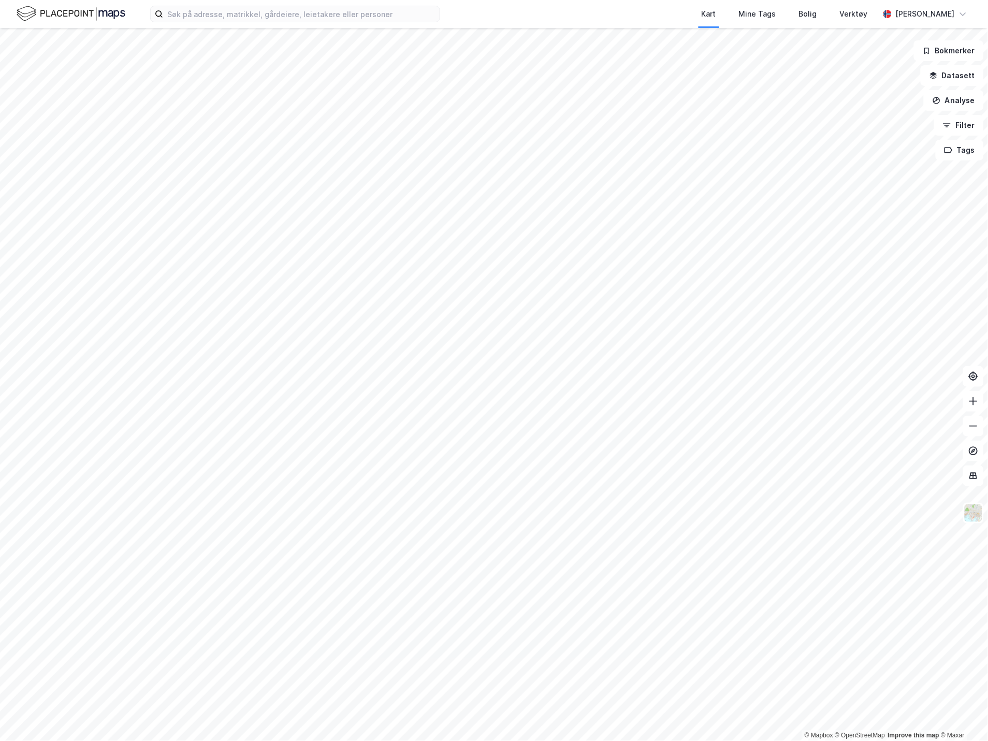 Image resolution: width=988 pixels, height=741 pixels. I want to click on button: Datasett, so click(952, 76).